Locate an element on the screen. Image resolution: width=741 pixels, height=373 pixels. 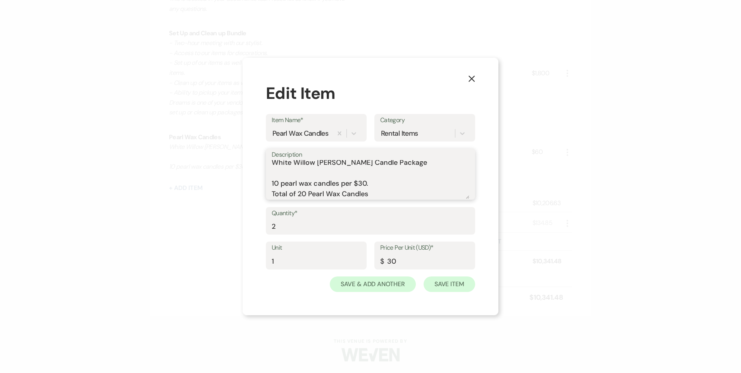
label: Item Name* is located at coordinates (316, 120).